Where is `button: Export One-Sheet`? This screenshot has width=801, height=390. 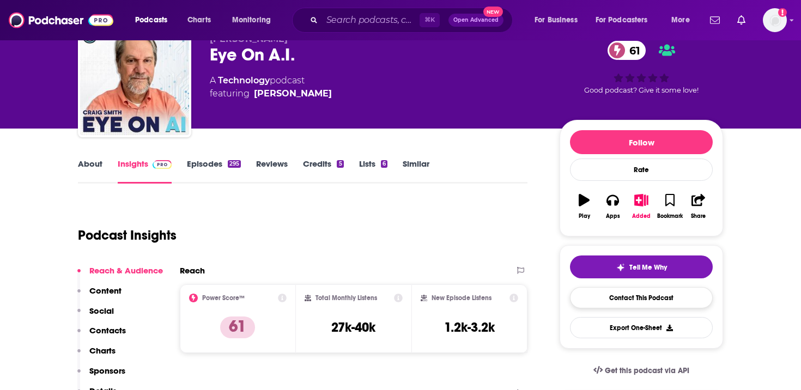 button: Export One-Sheet is located at coordinates (641, 327).